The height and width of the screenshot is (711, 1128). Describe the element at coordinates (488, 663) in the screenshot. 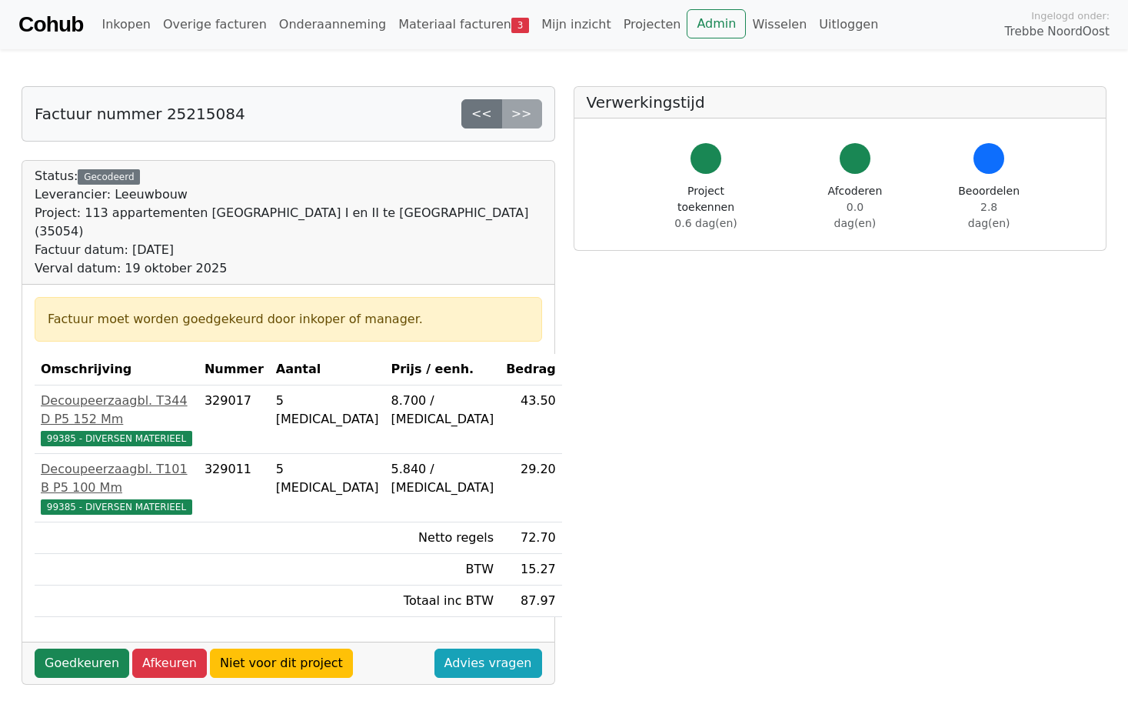

I see `a: Advies vragen` at that location.